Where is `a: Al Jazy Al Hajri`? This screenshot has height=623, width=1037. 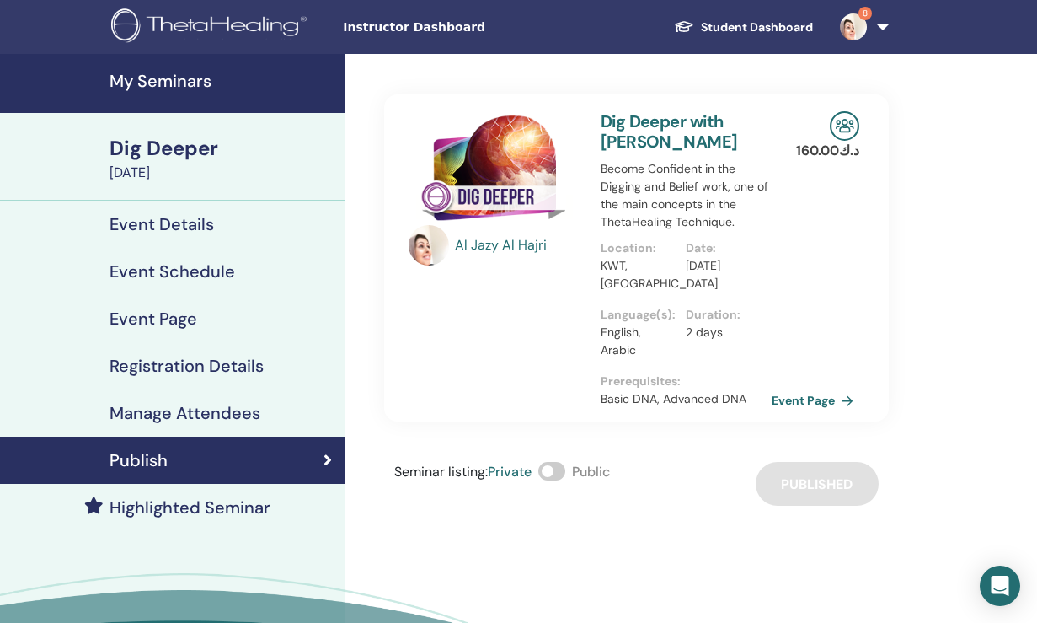 a: Al Jazy Al Hajri is located at coordinates (519, 245).